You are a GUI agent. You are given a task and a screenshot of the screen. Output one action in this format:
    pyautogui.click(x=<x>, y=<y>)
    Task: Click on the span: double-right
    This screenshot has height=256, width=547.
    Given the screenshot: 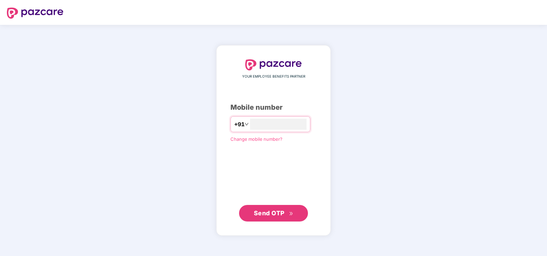 What is the action you would take?
    pyautogui.click(x=291, y=213)
    